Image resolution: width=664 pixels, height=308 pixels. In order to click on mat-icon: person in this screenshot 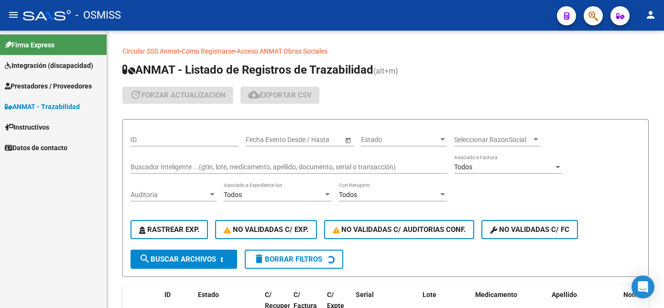, I will do `click(651, 15)`.